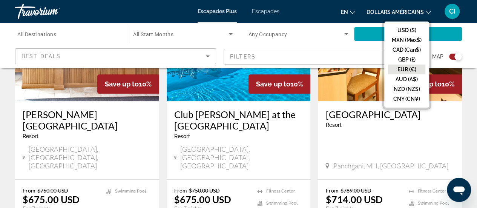 This screenshot has width=477, height=208. I want to click on button: USD ($), so click(406, 30).